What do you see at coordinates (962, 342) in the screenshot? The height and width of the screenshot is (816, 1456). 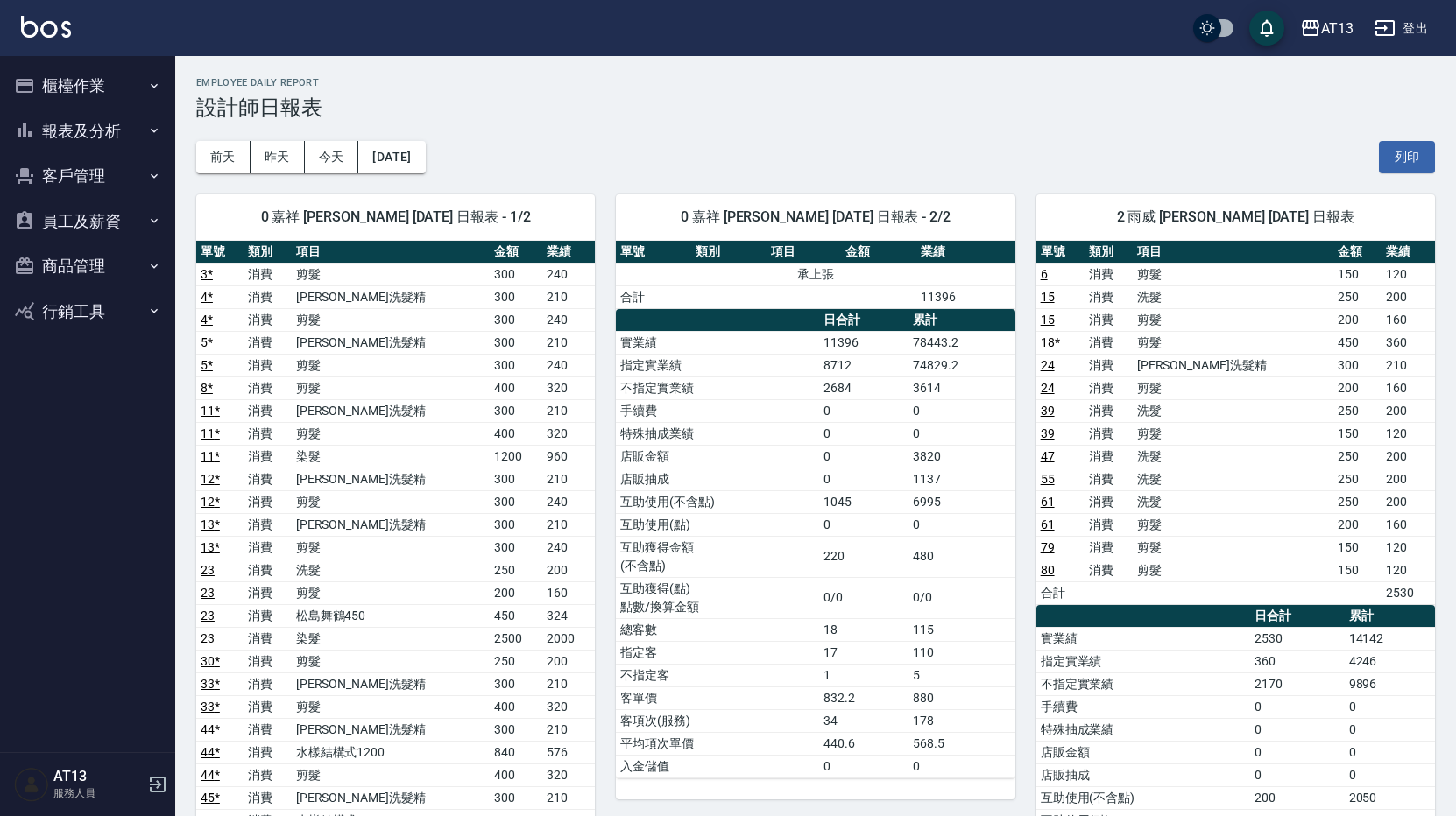 I see `td: 78443.2` at bounding box center [962, 342].